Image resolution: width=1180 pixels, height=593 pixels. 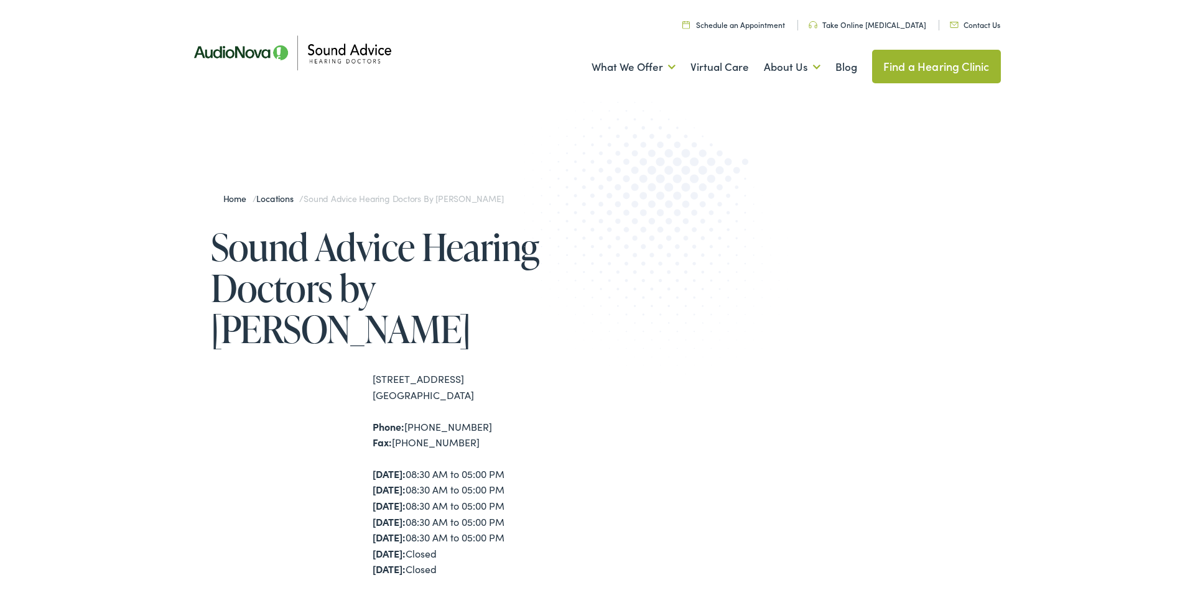 I want to click on a: Virtual Care, so click(x=719, y=67).